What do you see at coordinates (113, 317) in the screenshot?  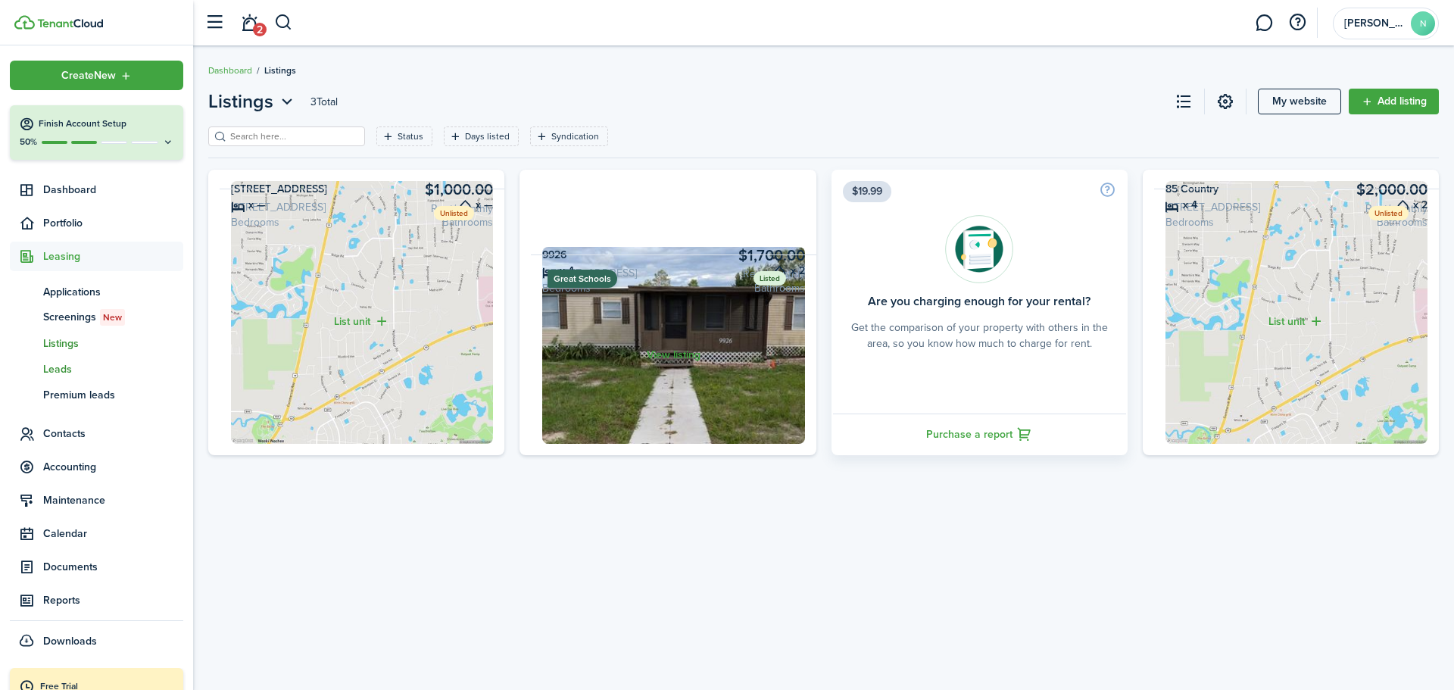 I see `span: Screenings` at bounding box center [113, 317].